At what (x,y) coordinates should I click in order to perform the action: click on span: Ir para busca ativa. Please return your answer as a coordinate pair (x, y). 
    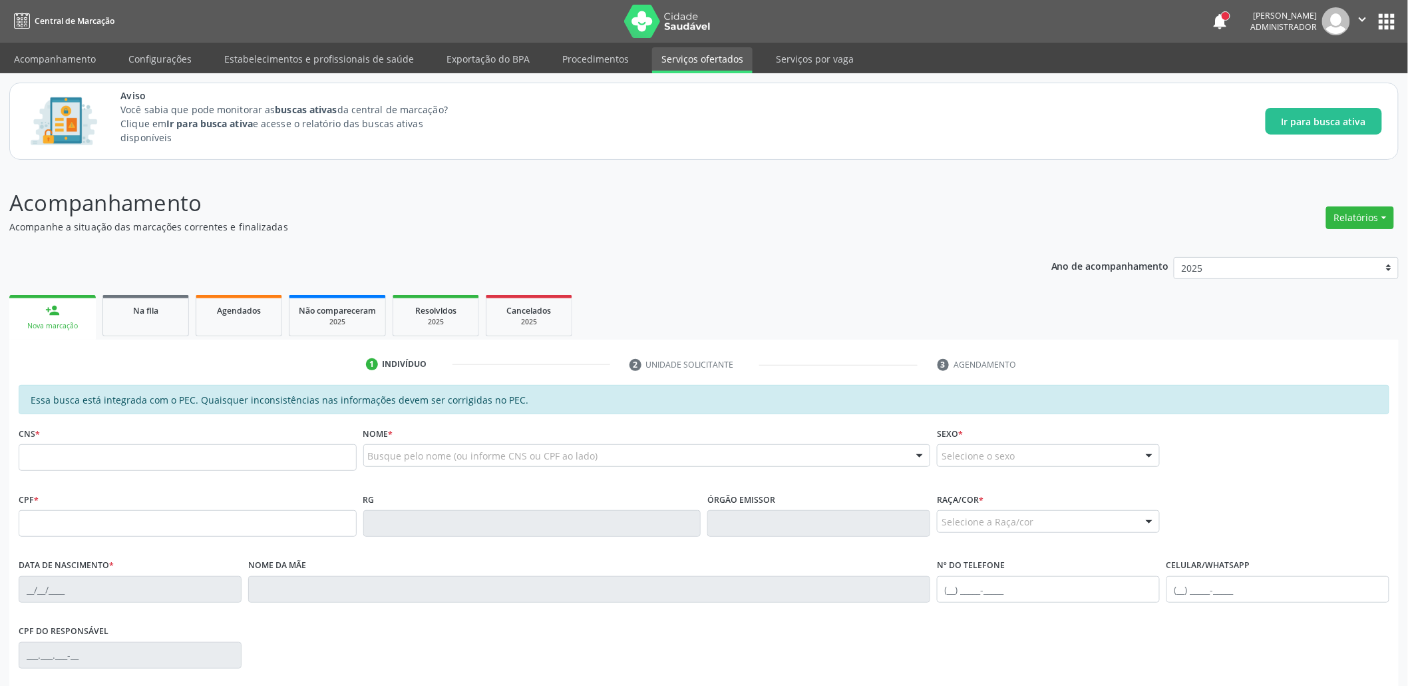
    Looking at the image, I should click on (1324, 121).